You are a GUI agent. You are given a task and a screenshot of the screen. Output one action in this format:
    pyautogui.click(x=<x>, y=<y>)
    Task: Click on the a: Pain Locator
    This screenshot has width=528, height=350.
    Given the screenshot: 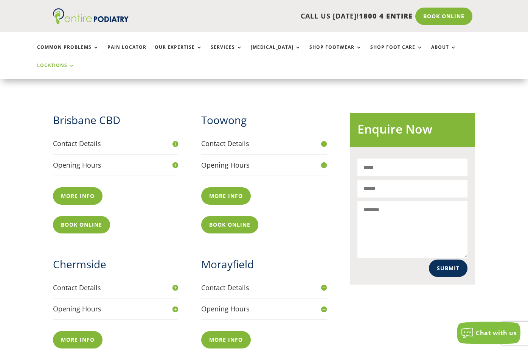 What is the action you would take?
    pyautogui.click(x=127, y=53)
    